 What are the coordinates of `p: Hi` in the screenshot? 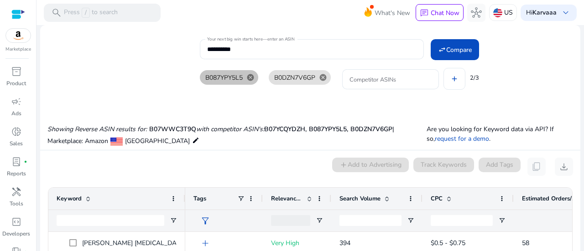 It's located at (541, 13).